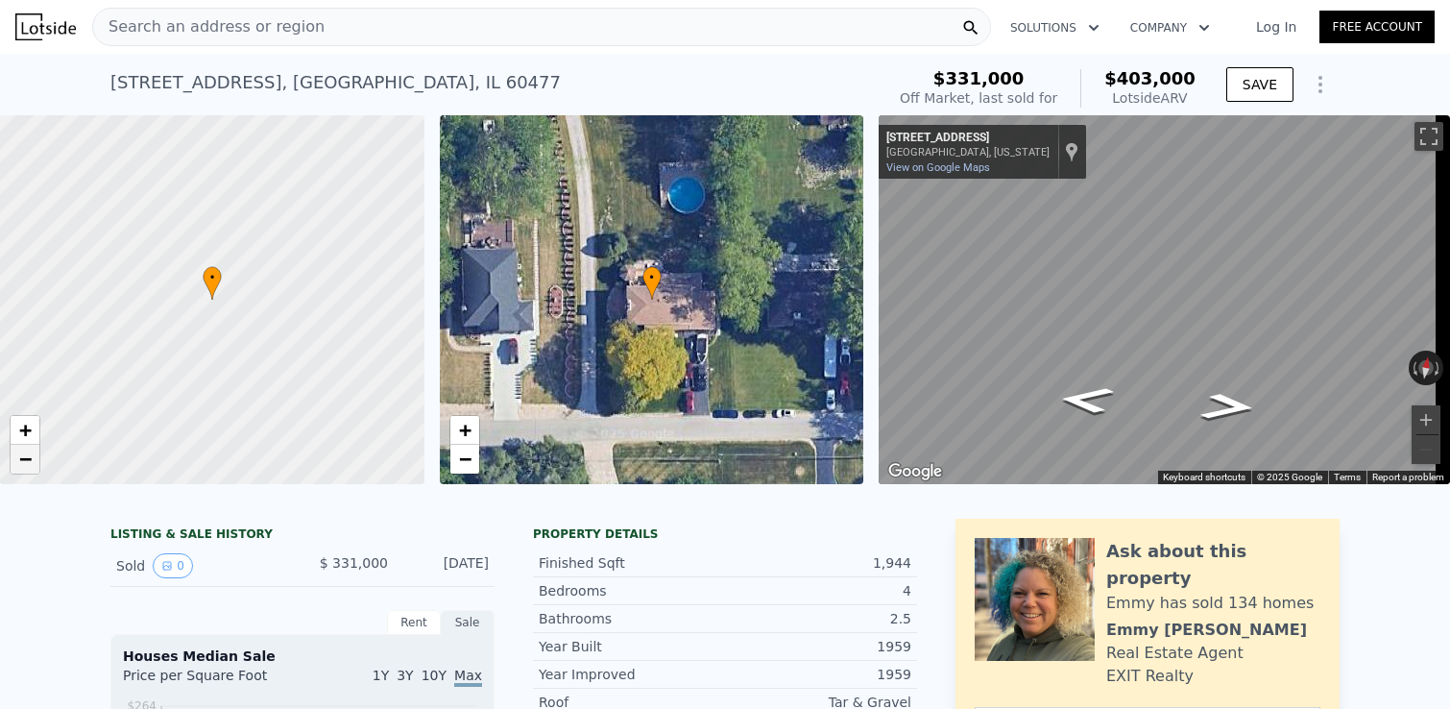 The height and width of the screenshot is (709, 1450). I want to click on div: Bathrooms, so click(632, 618).